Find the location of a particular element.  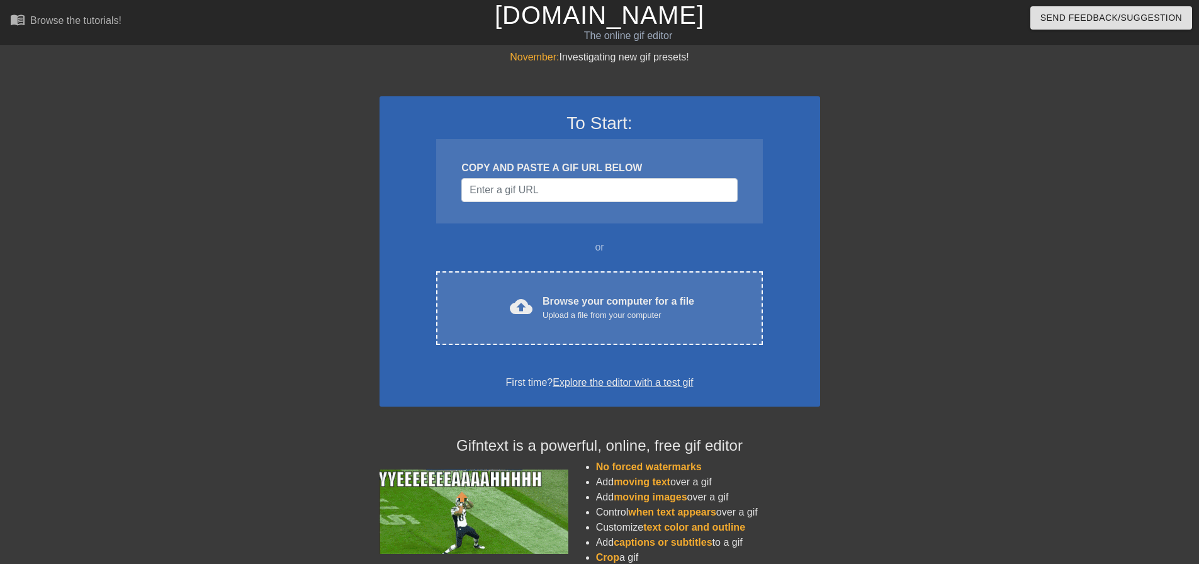

div: or is located at coordinates (600, 247).